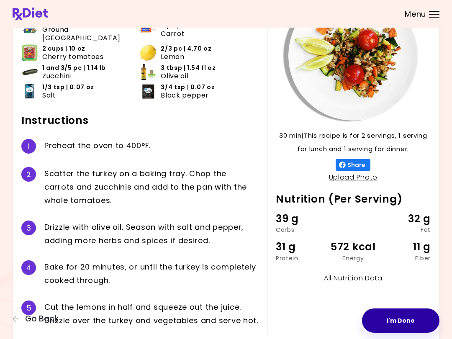 This screenshot has height=339, width=452. I want to click on div: B a k e f o r 2 0 m i n u t e s , o r u n t i l t h e t u r k e y i s c o m p l e t e l y c o o k..., so click(151, 274).